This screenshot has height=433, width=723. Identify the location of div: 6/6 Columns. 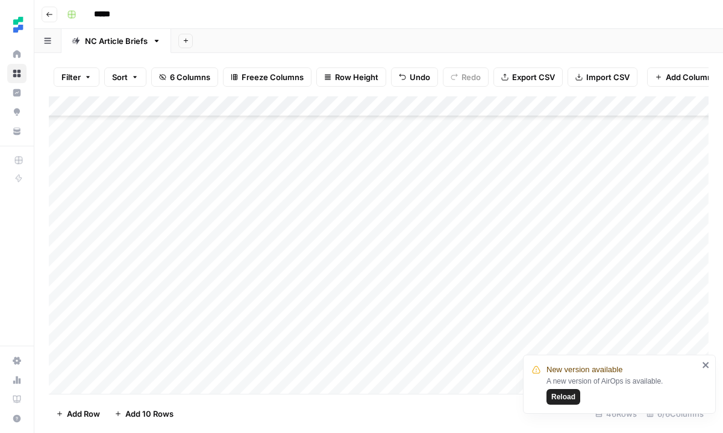
(675, 414).